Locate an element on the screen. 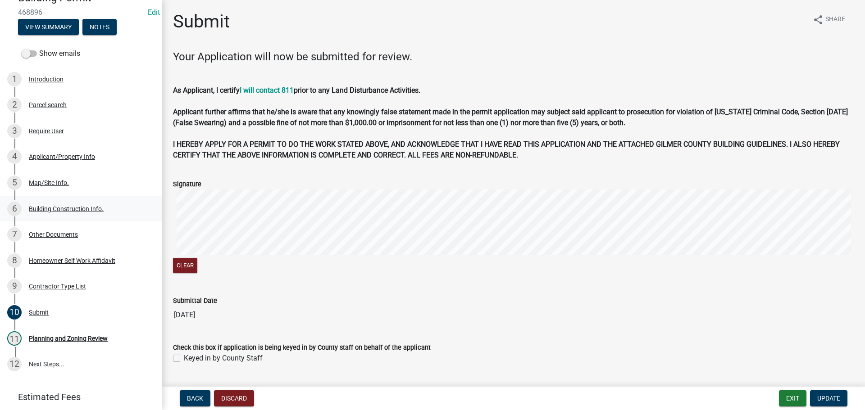  label: Check this box if application is being keyed in by County staff on behalf of the applicant is located at coordinates (302, 348).